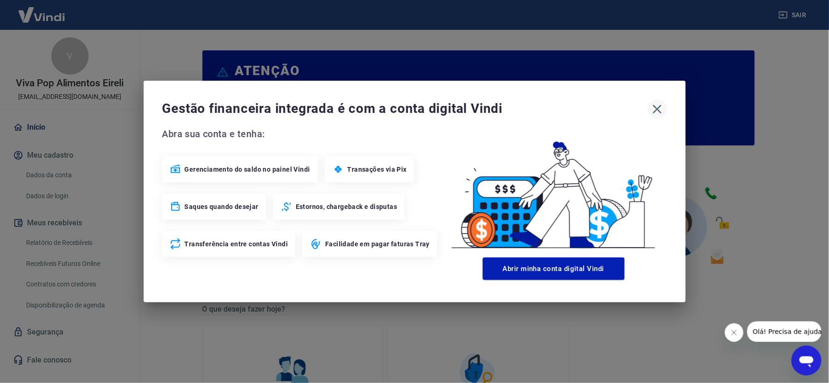 Image resolution: width=829 pixels, height=383 pixels. What do you see at coordinates (554, 190) in the screenshot?
I see `img: Good Billing` at bounding box center [554, 190].